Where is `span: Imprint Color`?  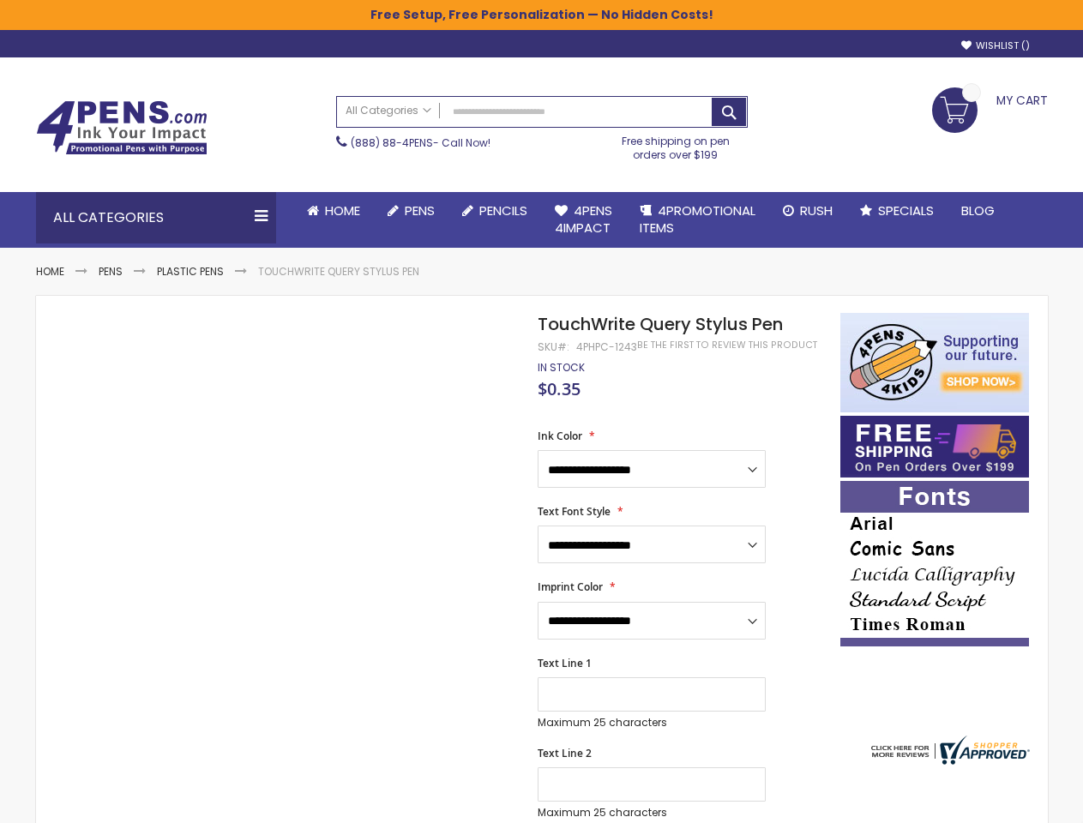 span: Imprint Color is located at coordinates (570, 587).